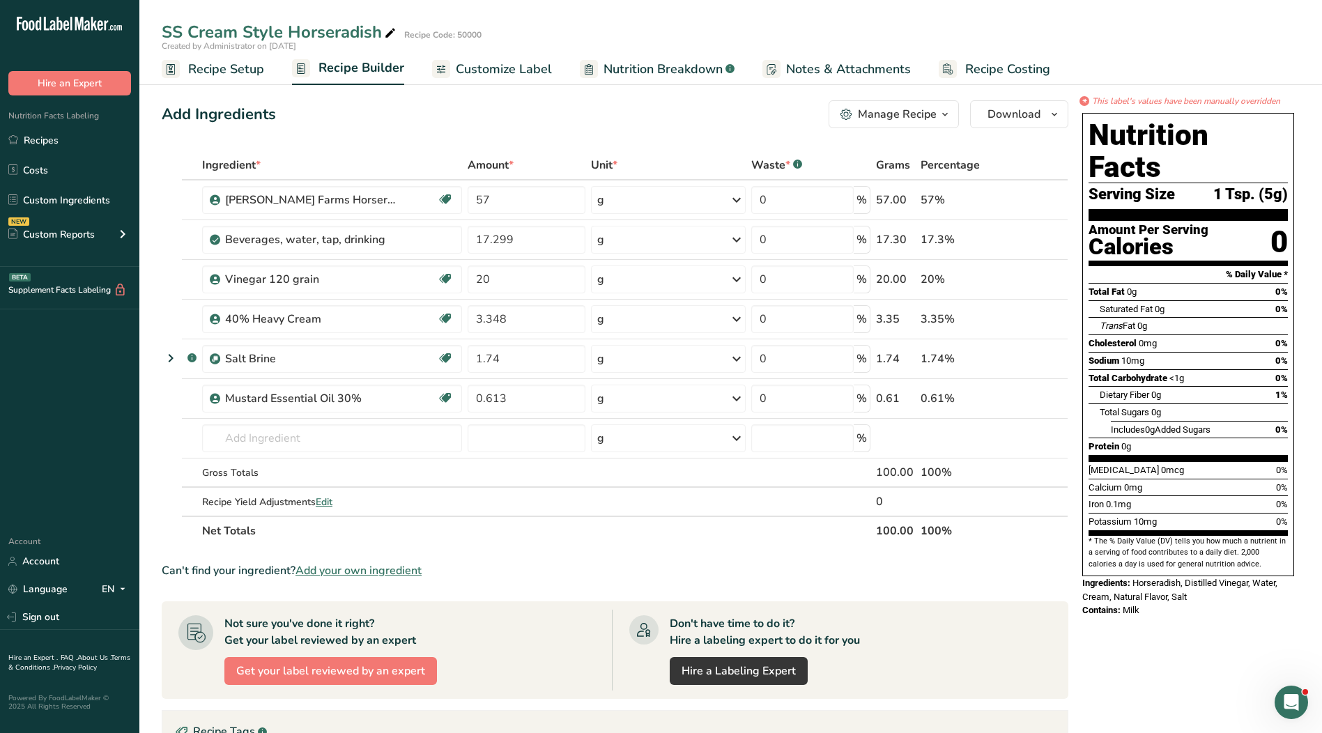 Image resolution: width=1322 pixels, height=733 pixels. Describe the element at coordinates (1124, 394) in the screenshot. I see `span: Dietary Fiber` at that location.